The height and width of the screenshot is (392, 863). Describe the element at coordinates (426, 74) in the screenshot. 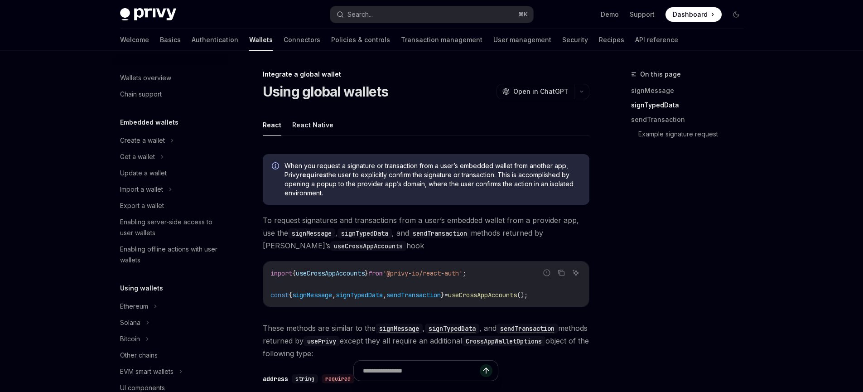

I see `div: Integrate a global wallet` at that location.